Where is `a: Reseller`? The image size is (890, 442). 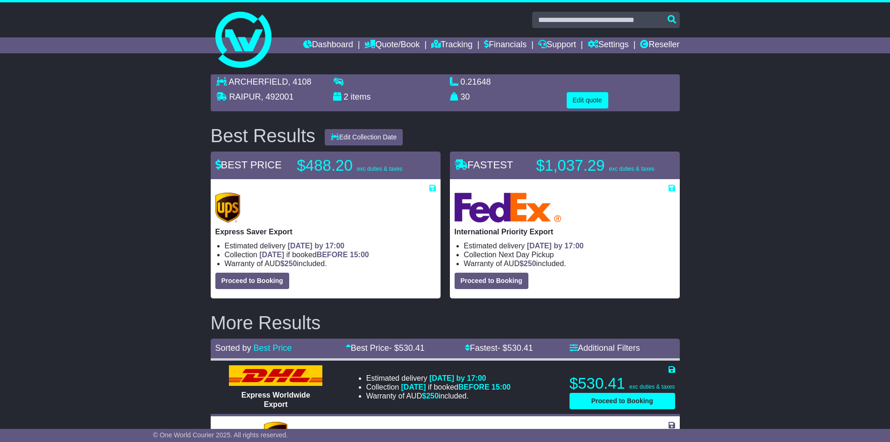
a: Reseller is located at coordinates (660, 45).